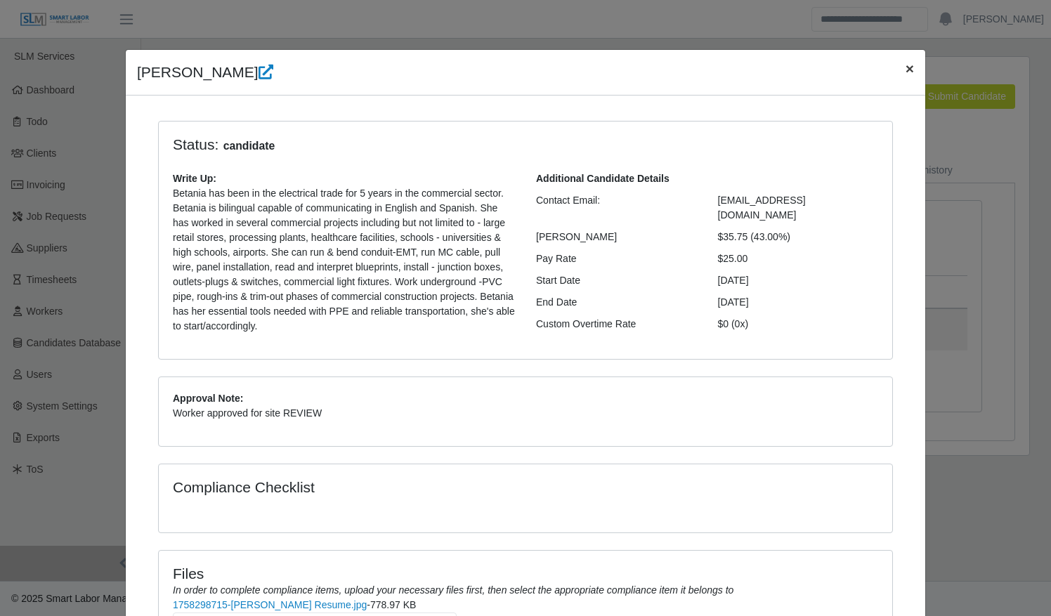  I want to click on div: $35.75 (43.00%), so click(798, 237).